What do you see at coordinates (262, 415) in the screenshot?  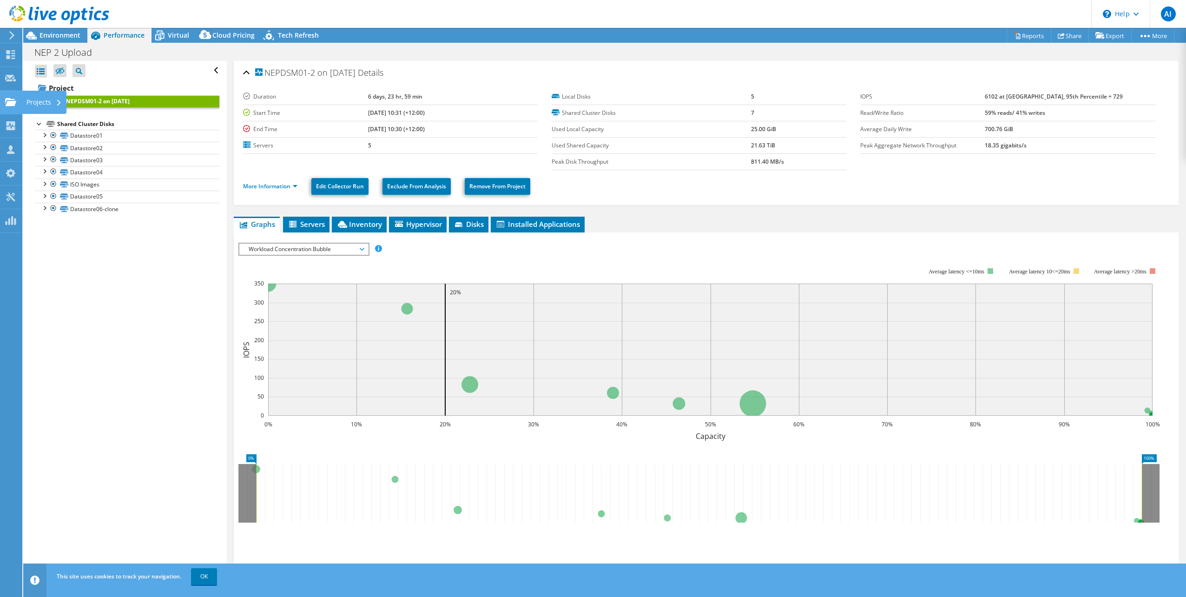 I see `text: 0` at bounding box center [262, 415].